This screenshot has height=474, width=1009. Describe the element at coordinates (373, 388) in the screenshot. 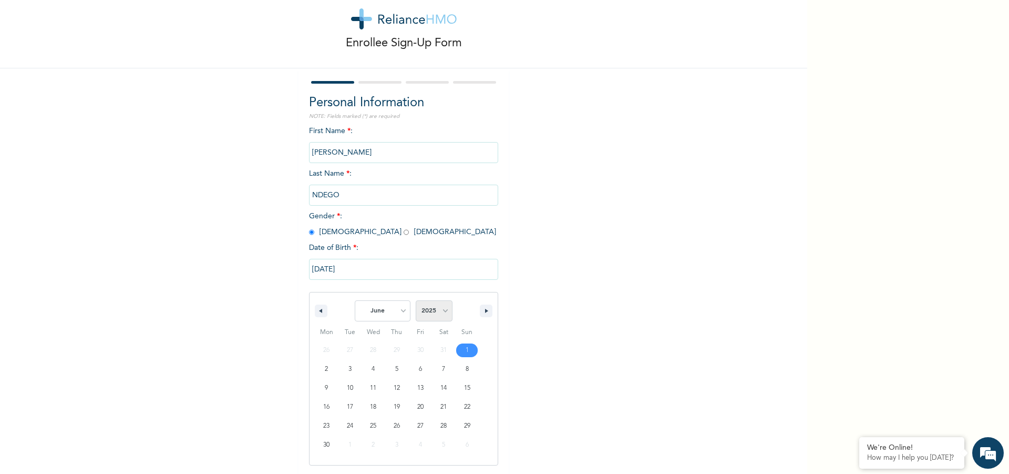

I see `span: 11` at that location.